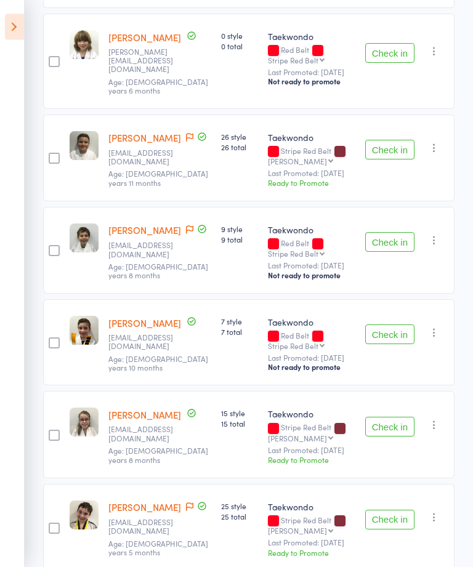 This screenshot has width=473, height=567. What do you see at coordinates (240, 240) in the screenshot?
I see `span: 9 total` at bounding box center [240, 240].